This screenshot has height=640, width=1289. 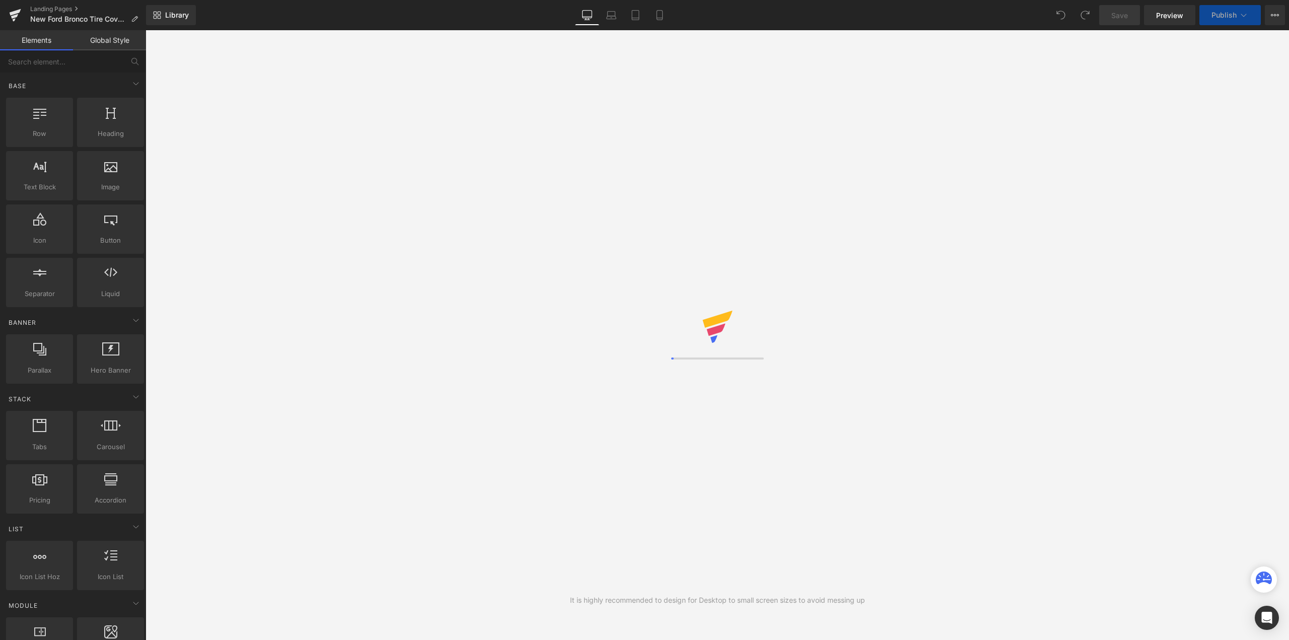 What do you see at coordinates (39, 240) in the screenshot?
I see `span: Icon` at bounding box center [39, 240].